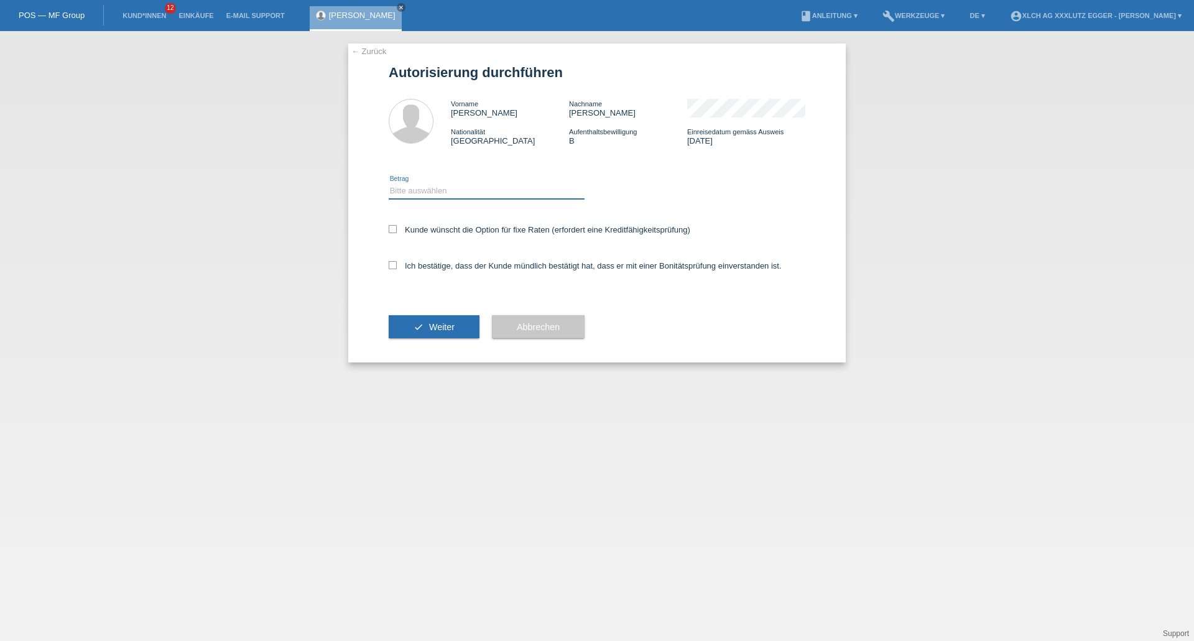  What do you see at coordinates (977, 16) in the screenshot?
I see `a: DE ▾` at bounding box center [977, 16].